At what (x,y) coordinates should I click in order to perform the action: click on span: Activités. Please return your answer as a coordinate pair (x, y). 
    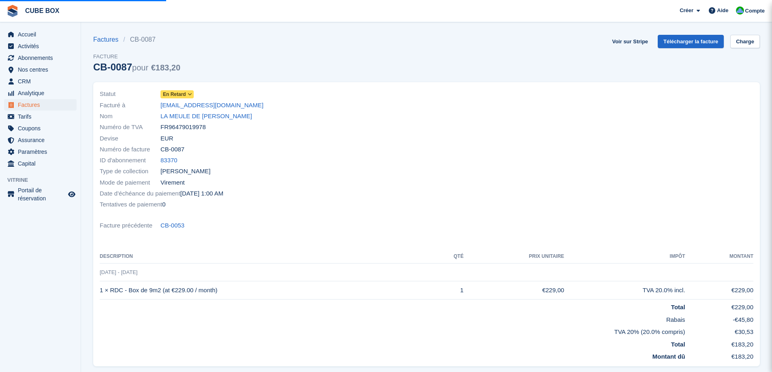
    Looking at the image, I should click on (42, 46).